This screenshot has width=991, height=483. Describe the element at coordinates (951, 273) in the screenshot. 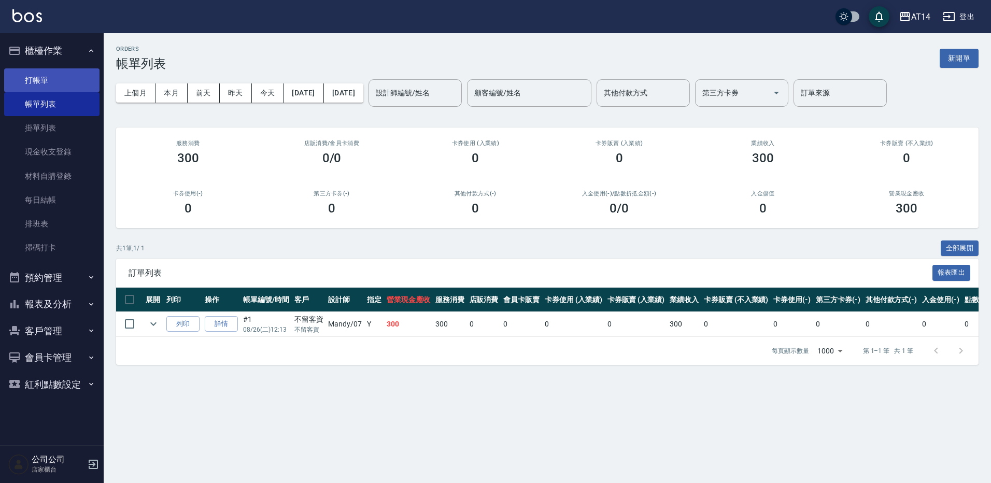

I see `button: 報表匯出` at that location.